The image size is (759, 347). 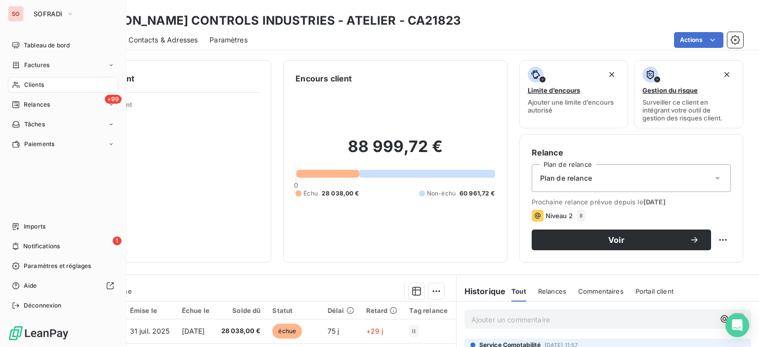 What do you see at coordinates (631, 202) in the screenshot?
I see `span: Prochaine relance prévue depuis le` at bounding box center [631, 202].